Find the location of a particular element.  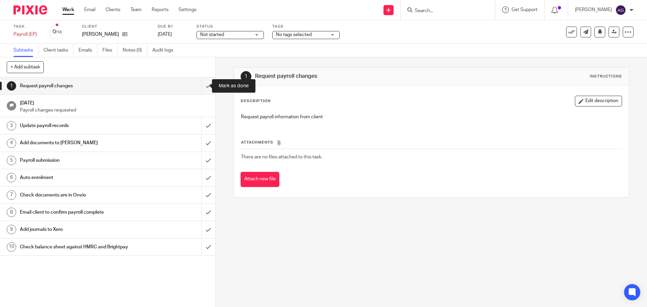

input: Search is located at coordinates (445, 11).